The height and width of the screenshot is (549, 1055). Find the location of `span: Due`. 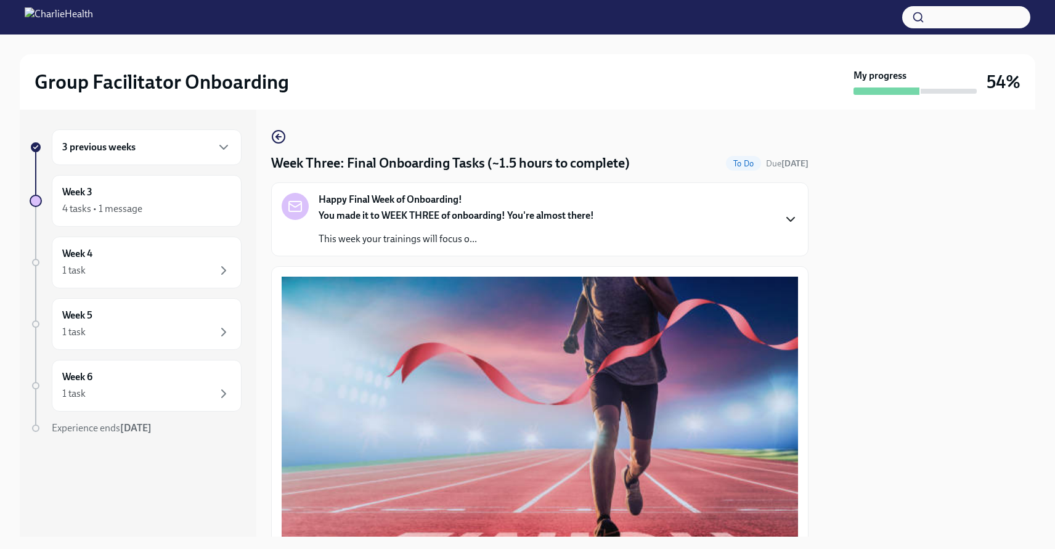

span: Due is located at coordinates (787, 163).